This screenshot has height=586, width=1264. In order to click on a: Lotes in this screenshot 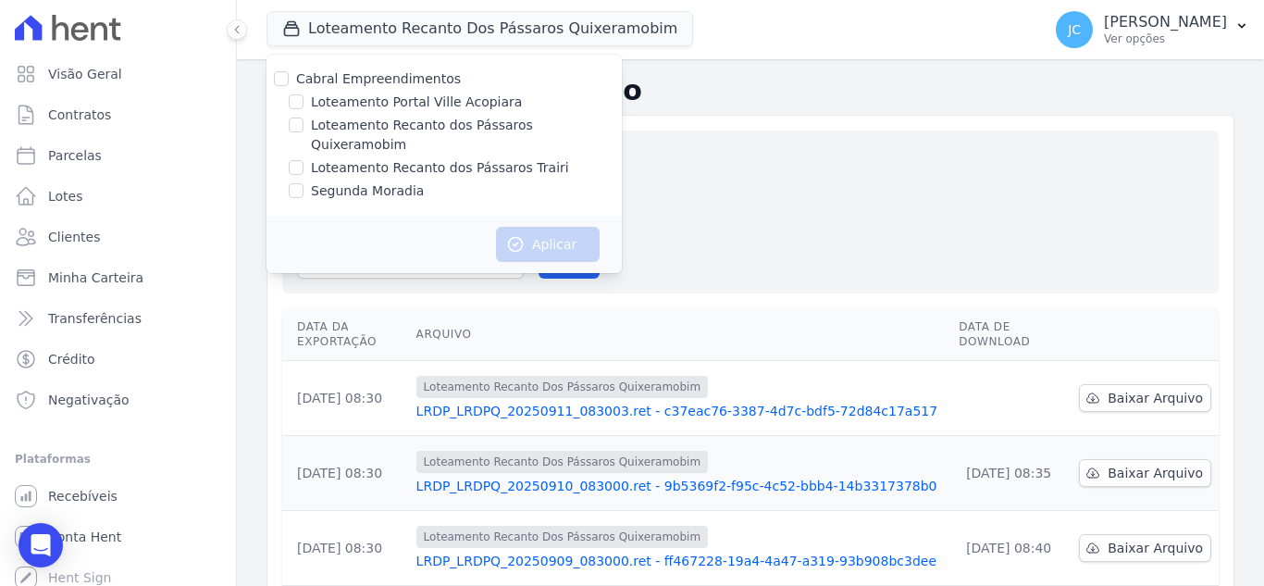, I will do `click(118, 196)`.